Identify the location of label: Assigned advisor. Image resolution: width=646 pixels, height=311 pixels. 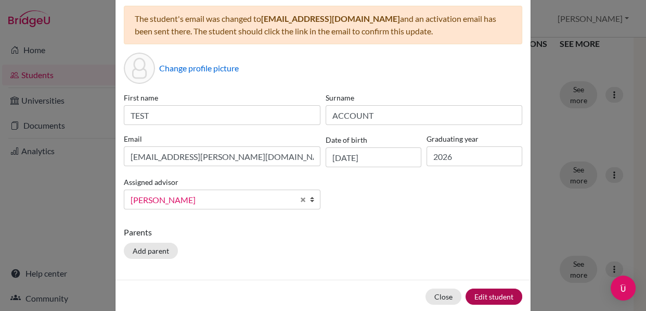
(151, 182).